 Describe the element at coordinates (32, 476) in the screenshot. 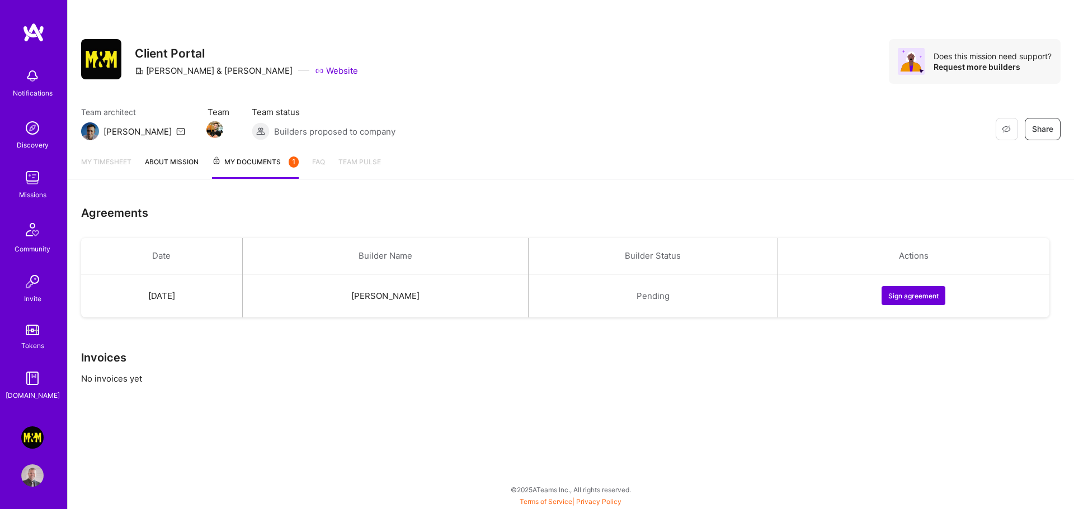

I see `a: User Avatar` at that location.